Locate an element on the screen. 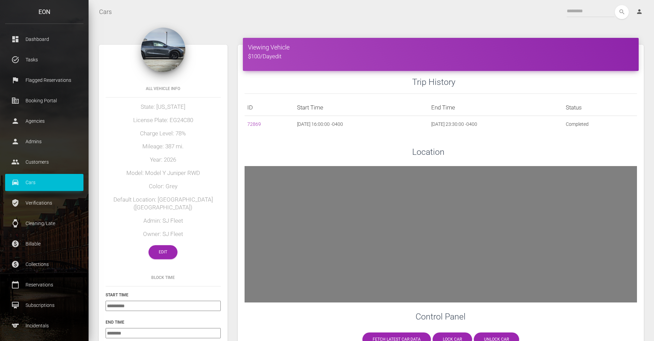 This screenshot has width=654, height=341. p: Verifications is located at coordinates (44, 203).